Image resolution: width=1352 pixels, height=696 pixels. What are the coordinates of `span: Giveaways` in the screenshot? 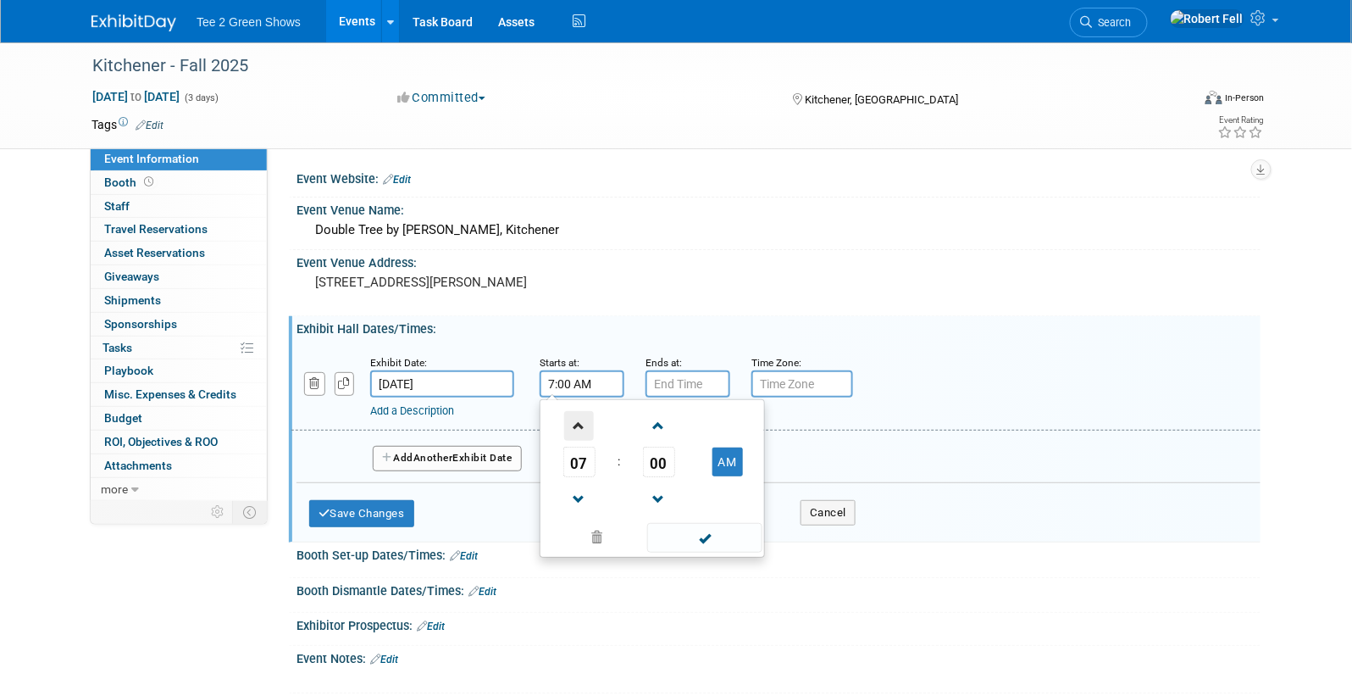 It's located at (131, 276).